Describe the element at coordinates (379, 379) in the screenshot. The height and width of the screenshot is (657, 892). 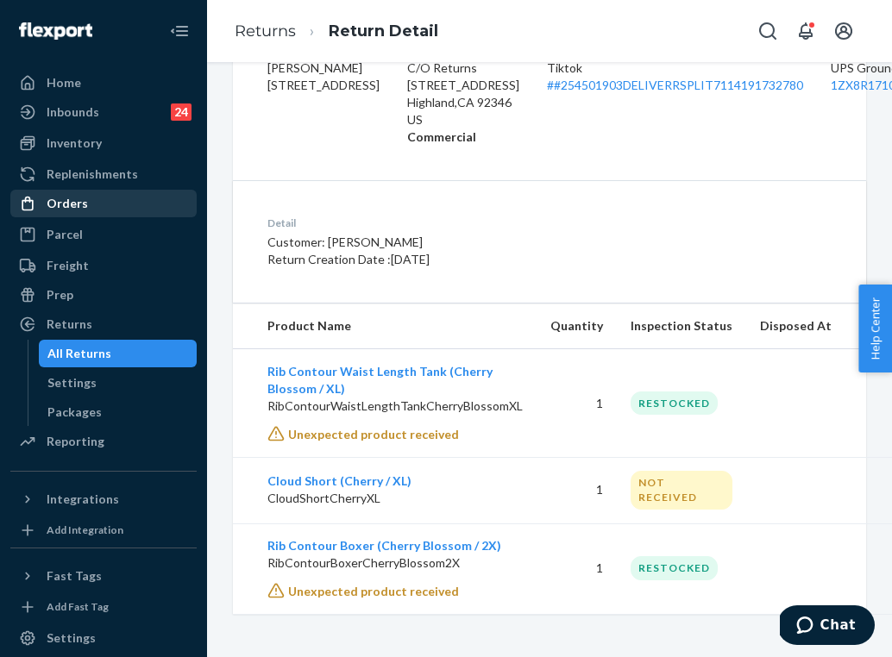
I see `a: Rib Contour Waist Length Tank (Cherry Blossom / XL)` at that location.